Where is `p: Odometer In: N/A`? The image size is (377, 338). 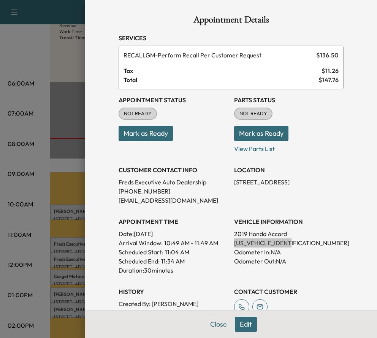
p: Odometer In: N/A is located at coordinates (289, 252).